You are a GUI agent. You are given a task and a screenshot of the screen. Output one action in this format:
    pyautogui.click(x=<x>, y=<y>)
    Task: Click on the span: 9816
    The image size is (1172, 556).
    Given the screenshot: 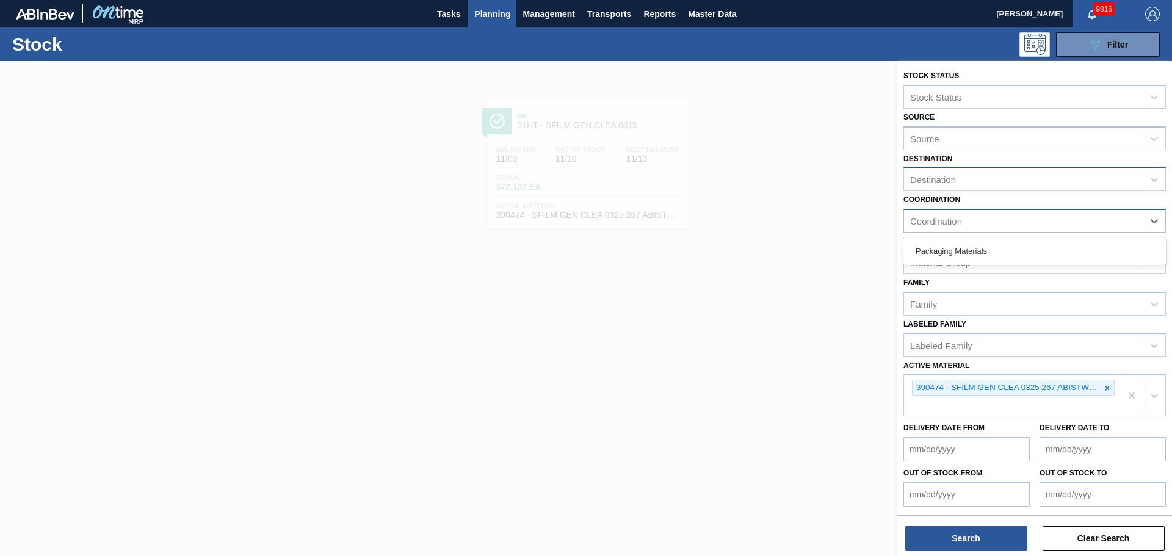 What is the action you would take?
    pyautogui.click(x=1104, y=9)
    